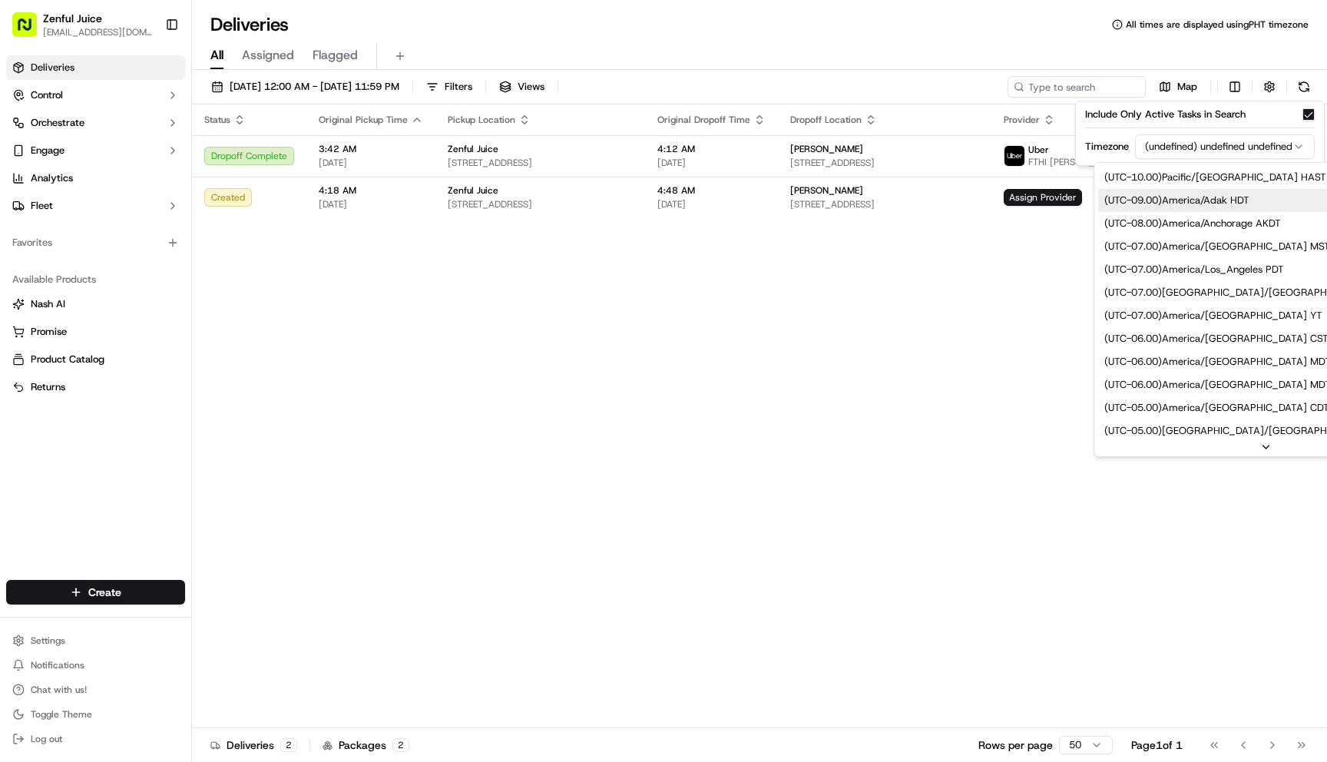  What do you see at coordinates (147, 266) in the screenshot?
I see `a: Powered byPylon` at bounding box center [147, 266].